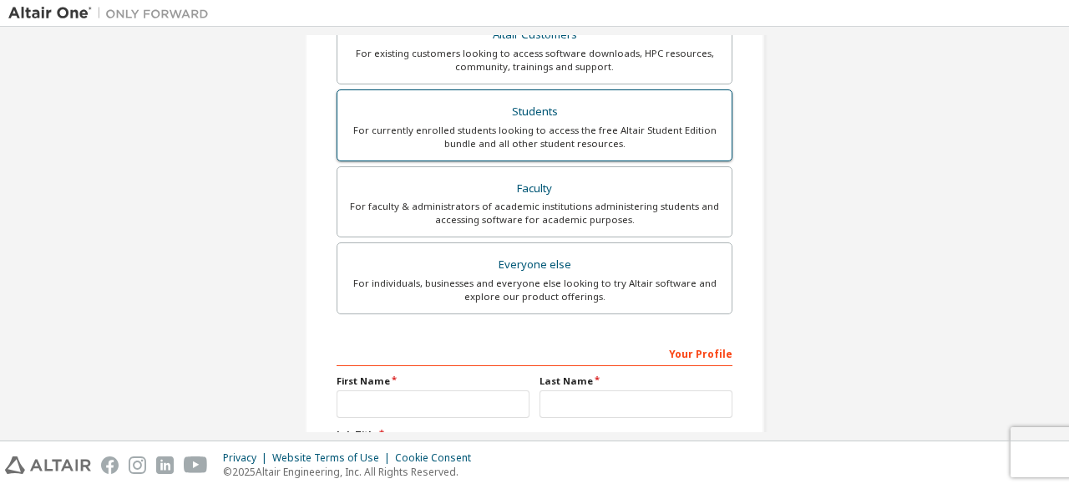 Image resolution: width=1069 pixels, height=489 pixels. Describe the element at coordinates (48, 464) in the screenshot. I see `img: altair_logo.svg` at that location.